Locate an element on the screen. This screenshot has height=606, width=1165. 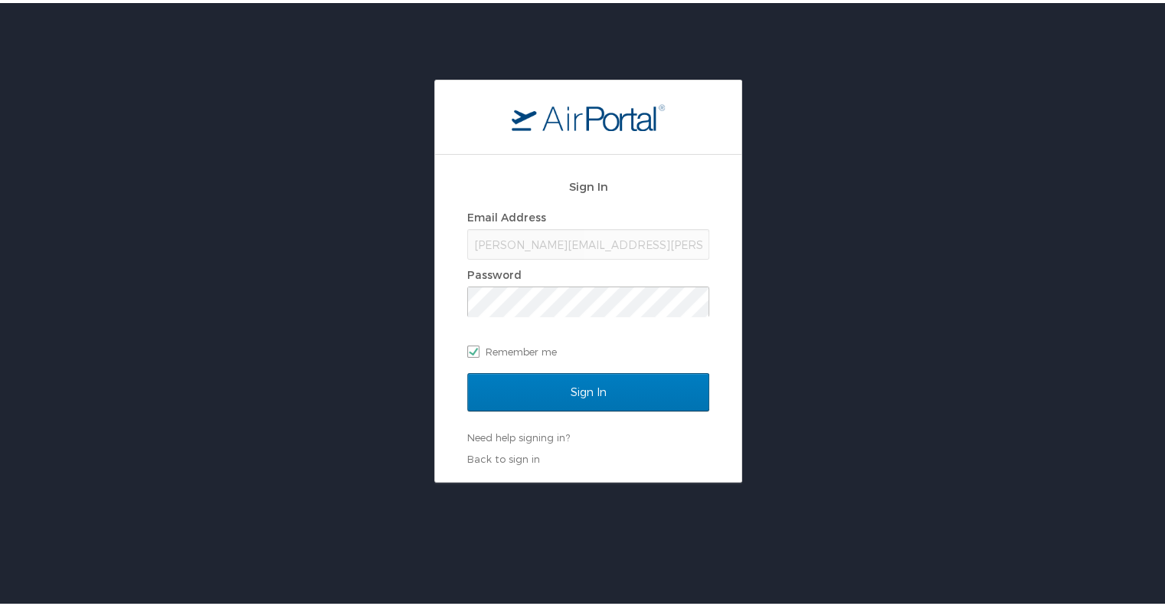
img: logo is located at coordinates (588, 114).